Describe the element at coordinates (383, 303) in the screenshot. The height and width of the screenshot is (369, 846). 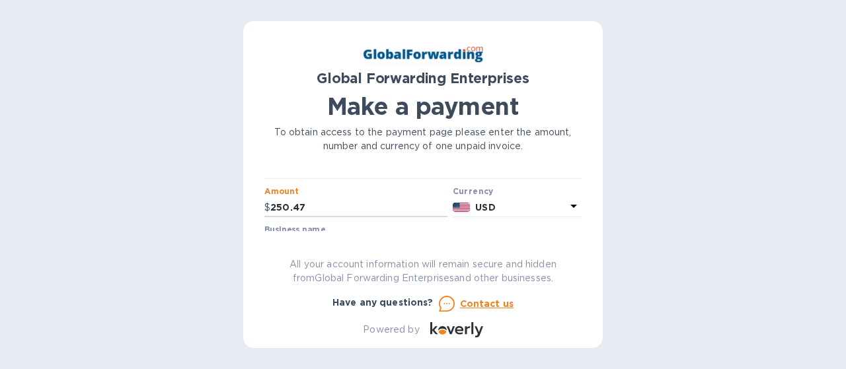
I see `b: Have any questions?` at that location.